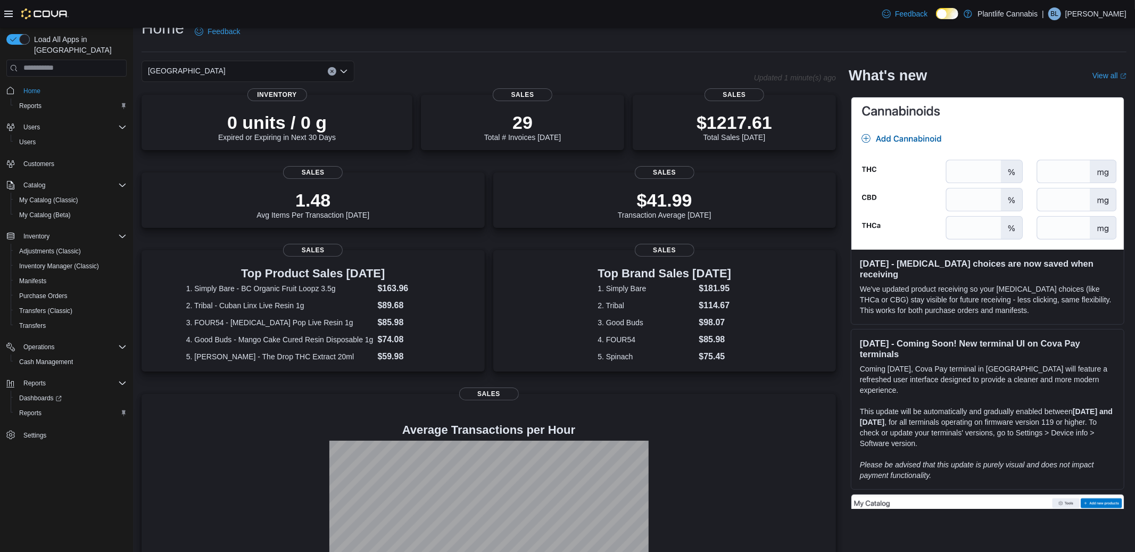 The height and width of the screenshot is (552, 1135). I want to click on dd: $163.96, so click(409, 288).